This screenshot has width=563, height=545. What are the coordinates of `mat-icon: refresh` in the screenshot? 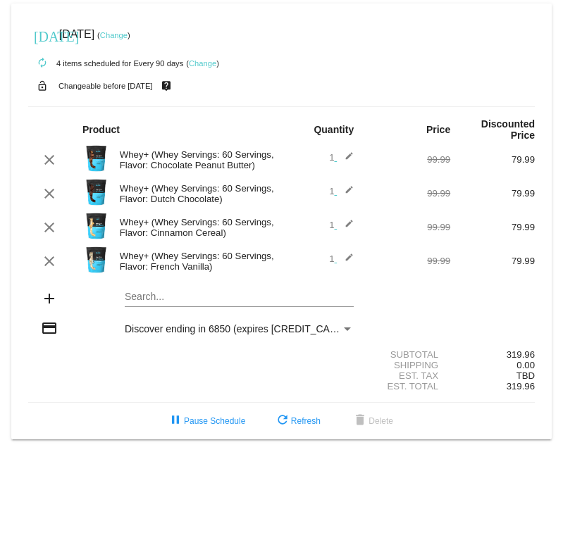 It's located at (282, 421).